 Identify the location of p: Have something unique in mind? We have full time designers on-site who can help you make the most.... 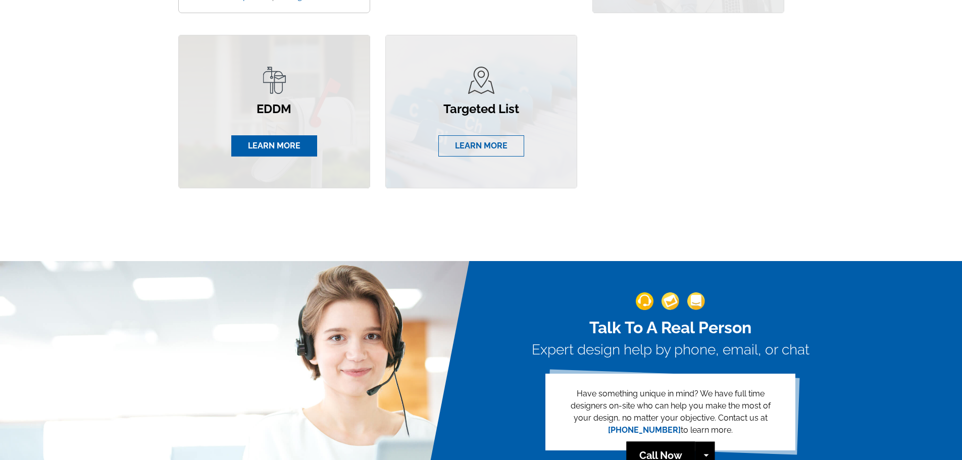
(670, 412).